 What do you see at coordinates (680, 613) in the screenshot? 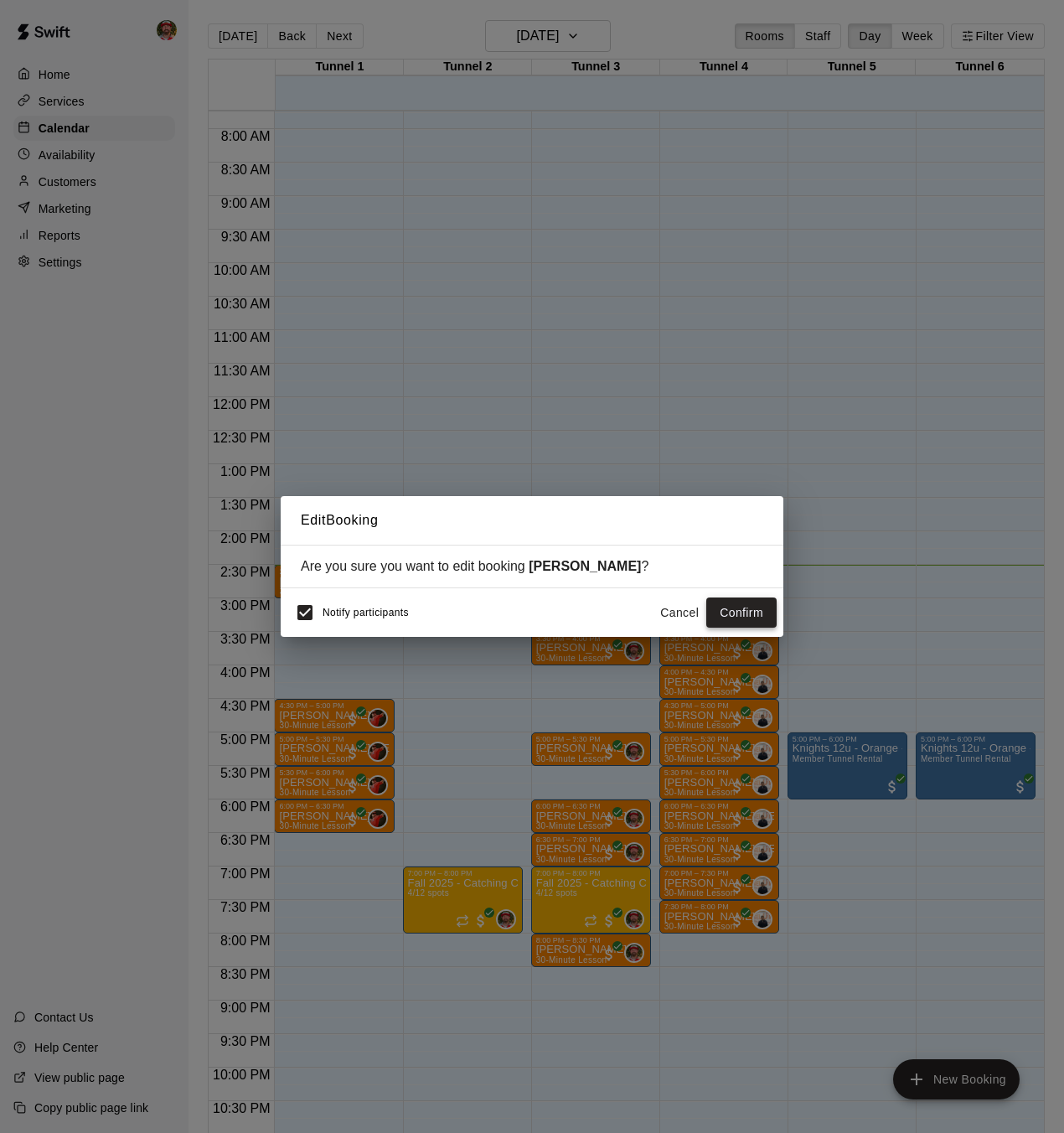
I see `button: Cancel` at bounding box center [680, 613].